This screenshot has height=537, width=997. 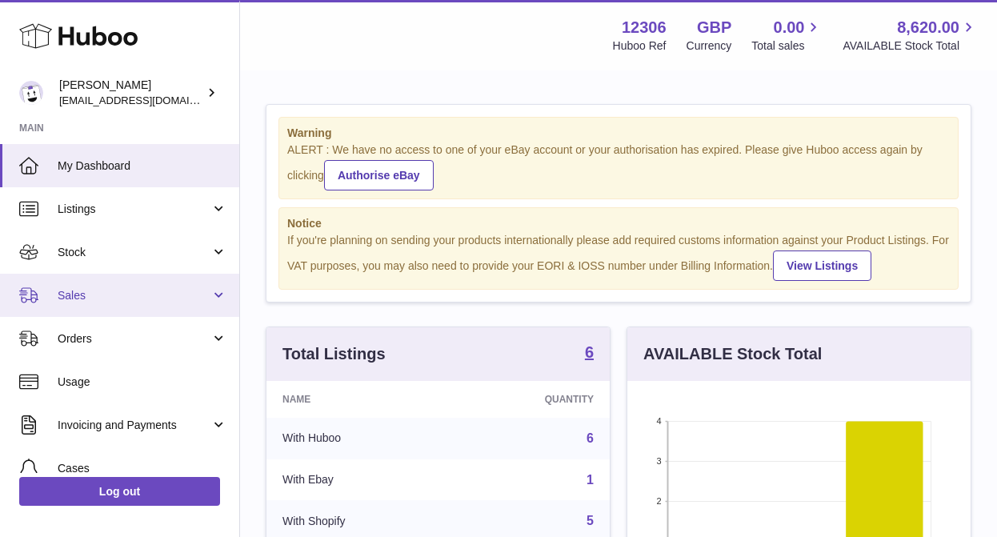 I want to click on text: 4, so click(x=659, y=421).